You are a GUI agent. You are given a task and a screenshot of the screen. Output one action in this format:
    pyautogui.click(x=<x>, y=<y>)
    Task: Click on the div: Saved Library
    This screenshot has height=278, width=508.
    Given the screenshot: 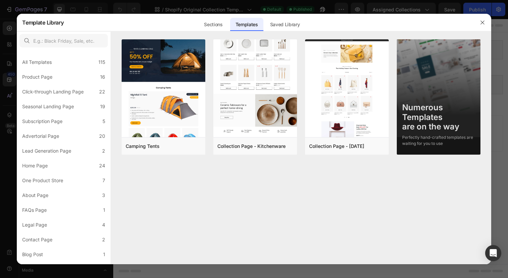 What is the action you would take?
    pyautogui.click(x=285, y=25)
    